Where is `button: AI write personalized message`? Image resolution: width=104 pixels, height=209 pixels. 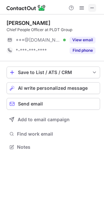
button: AI write personalized message is located at coordinates (53, 88).